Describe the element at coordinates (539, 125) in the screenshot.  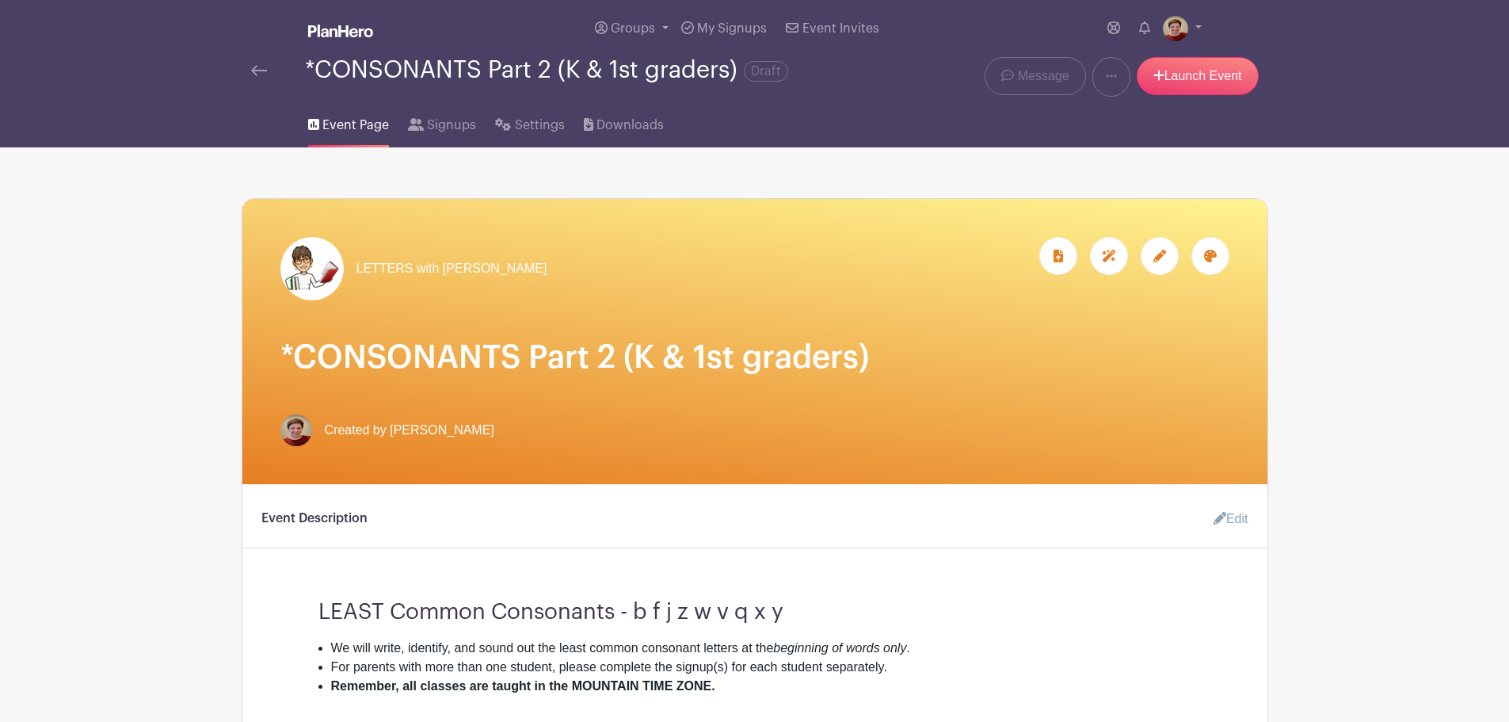
I see `span: Settings` at that location.